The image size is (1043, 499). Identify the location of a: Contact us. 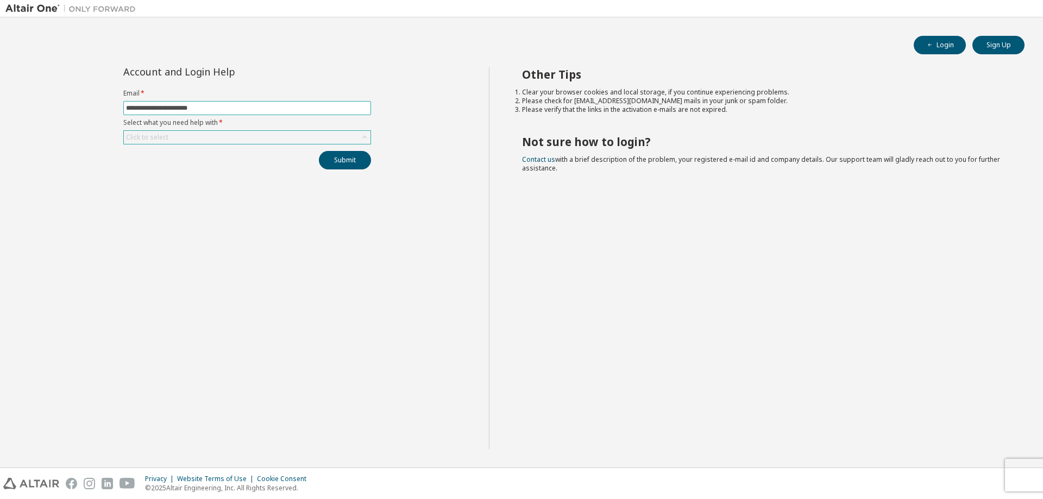
(538, 159).